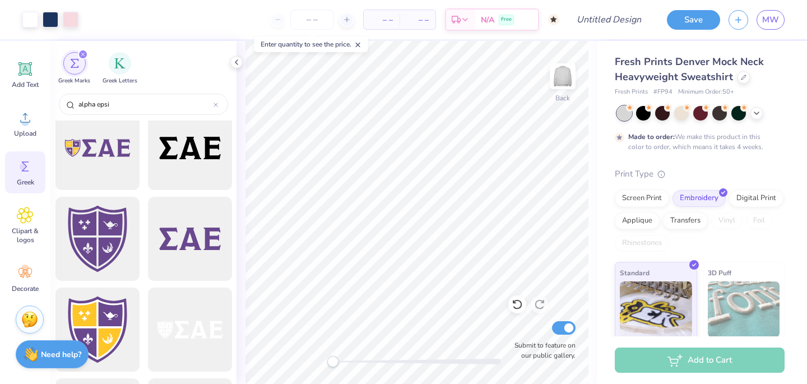 Image resolution: width=807 pixels, height=384 pixels. Describe the element at coordinates (699, 198) in the screenshot. I see `div: Embroidery` at that location.